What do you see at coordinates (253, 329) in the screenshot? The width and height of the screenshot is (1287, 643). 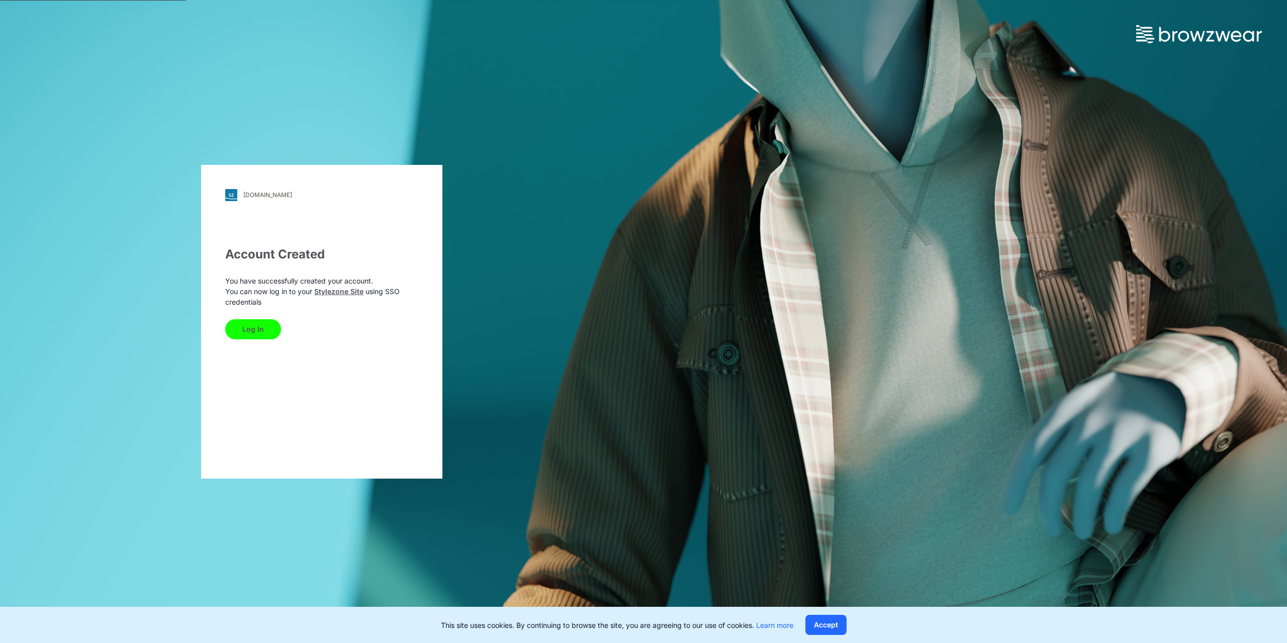 I see `button: Log In` at bounding box center [253, 329].